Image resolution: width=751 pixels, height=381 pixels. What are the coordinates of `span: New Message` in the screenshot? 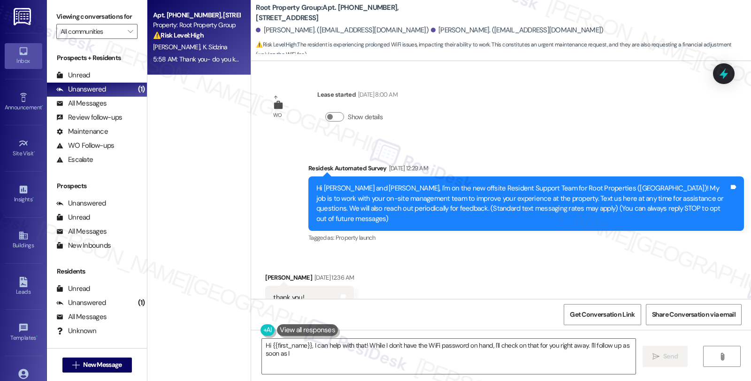 It's located at (102, 364).